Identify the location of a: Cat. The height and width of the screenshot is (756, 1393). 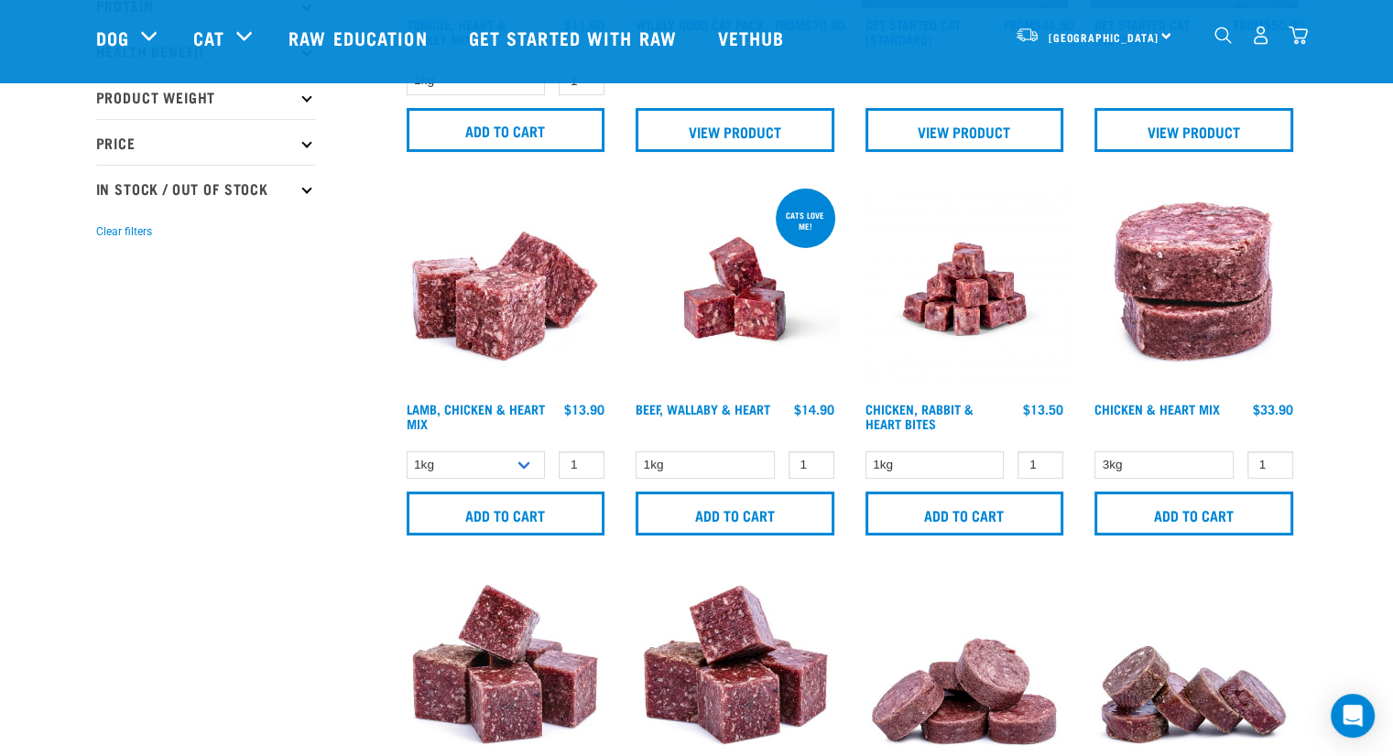
(209, 38).